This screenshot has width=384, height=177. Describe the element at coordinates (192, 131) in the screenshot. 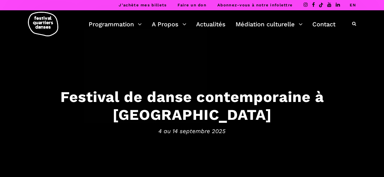

I see `span: 4 au 14 septembre 2025` at that location.